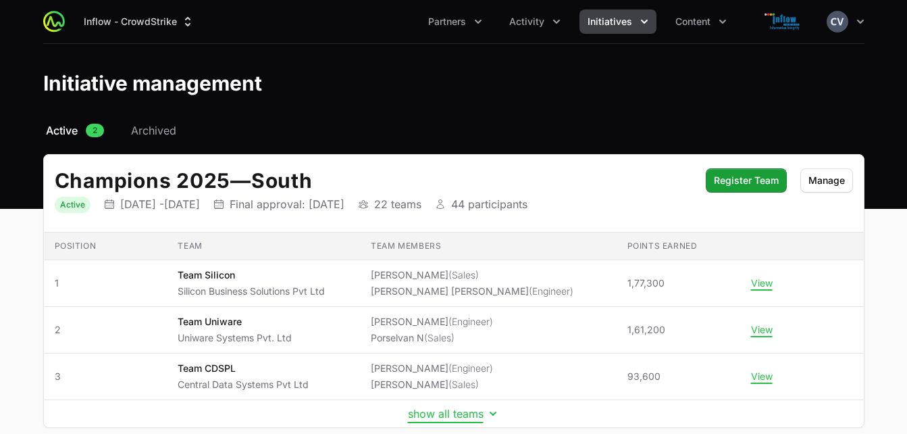 The image size is (907, 434). Describe the element at coordinates (678, 246) in the screenshot. I see `th: Points earned` at that location.